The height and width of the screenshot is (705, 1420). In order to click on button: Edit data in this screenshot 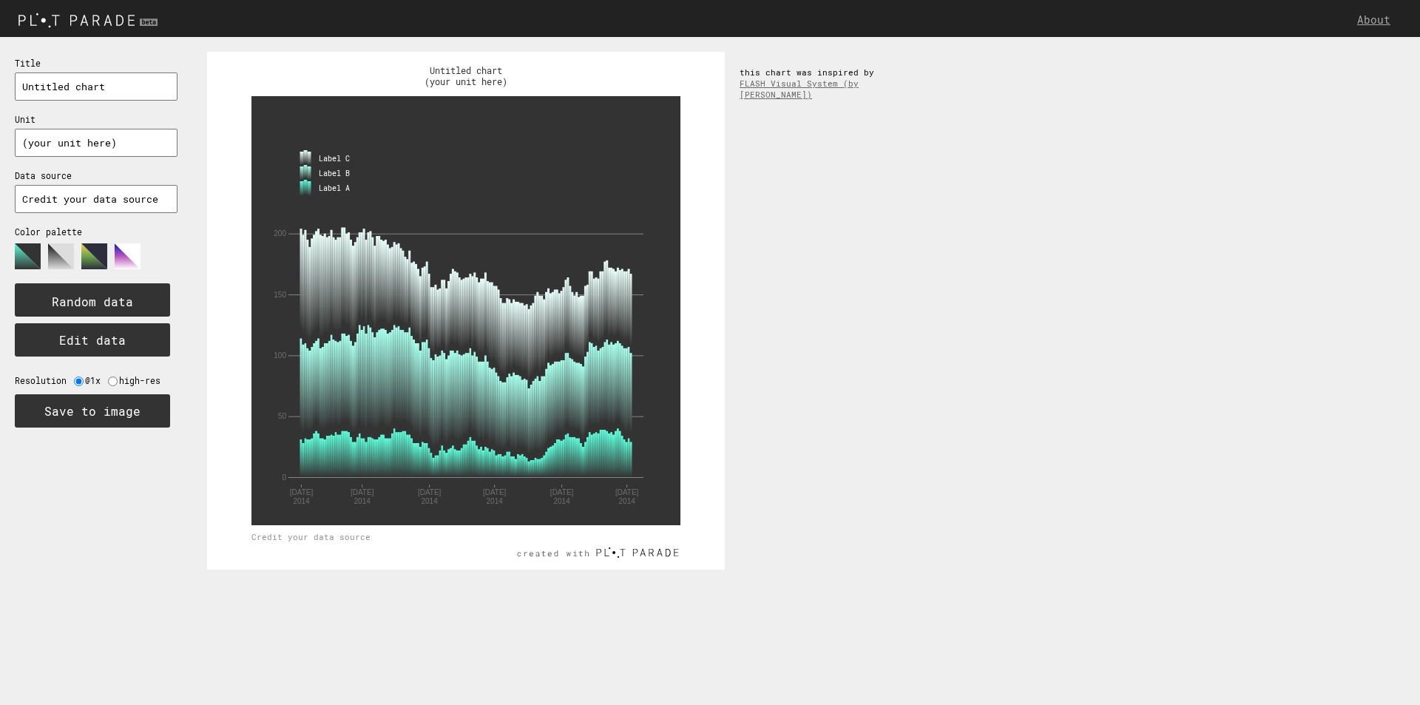, I will do `click(92, 340)`.